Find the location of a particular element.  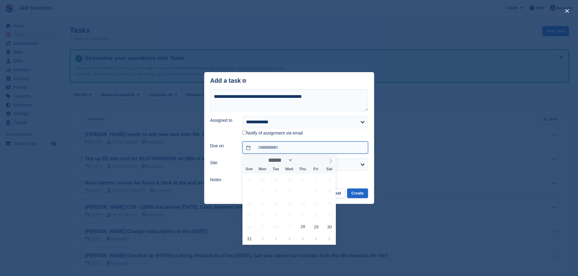

select: Month is located at coordinates (280, 160).